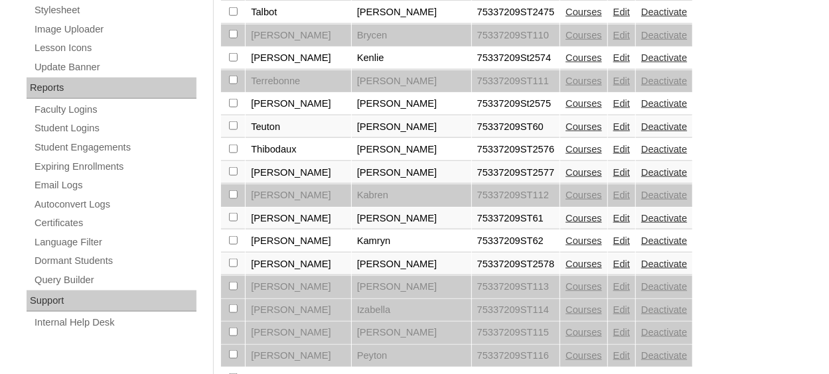  I want to click on td: 75337209ST111, so click(516, 82).